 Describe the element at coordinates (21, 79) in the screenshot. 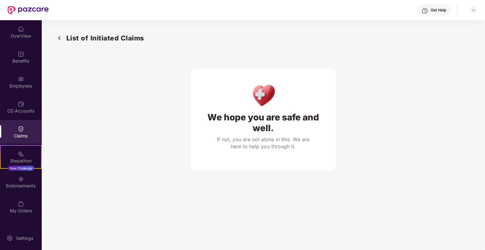

I see `img: svg+xml;base64,PHN2ZyBpZD0iRW1wbG95ZWVzIiB4bWxucz0iaHR0cDovL3d3dy53My5vcmcvMjAwMC9zdmciIHdpZHRoPS...` at that location.